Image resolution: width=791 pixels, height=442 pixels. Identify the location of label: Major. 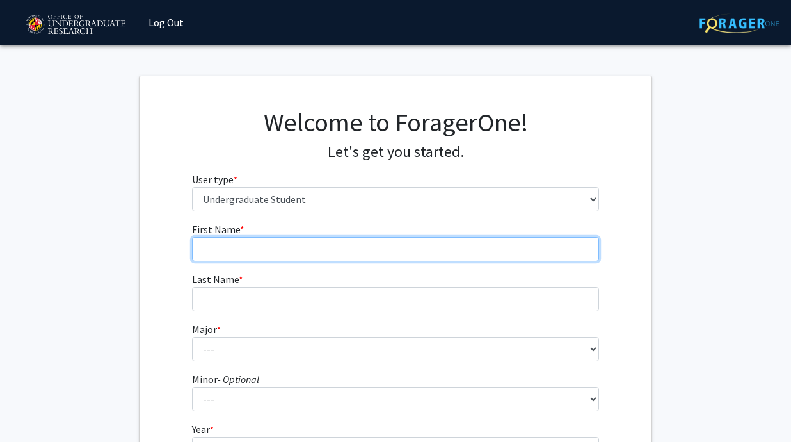
(206, 329).